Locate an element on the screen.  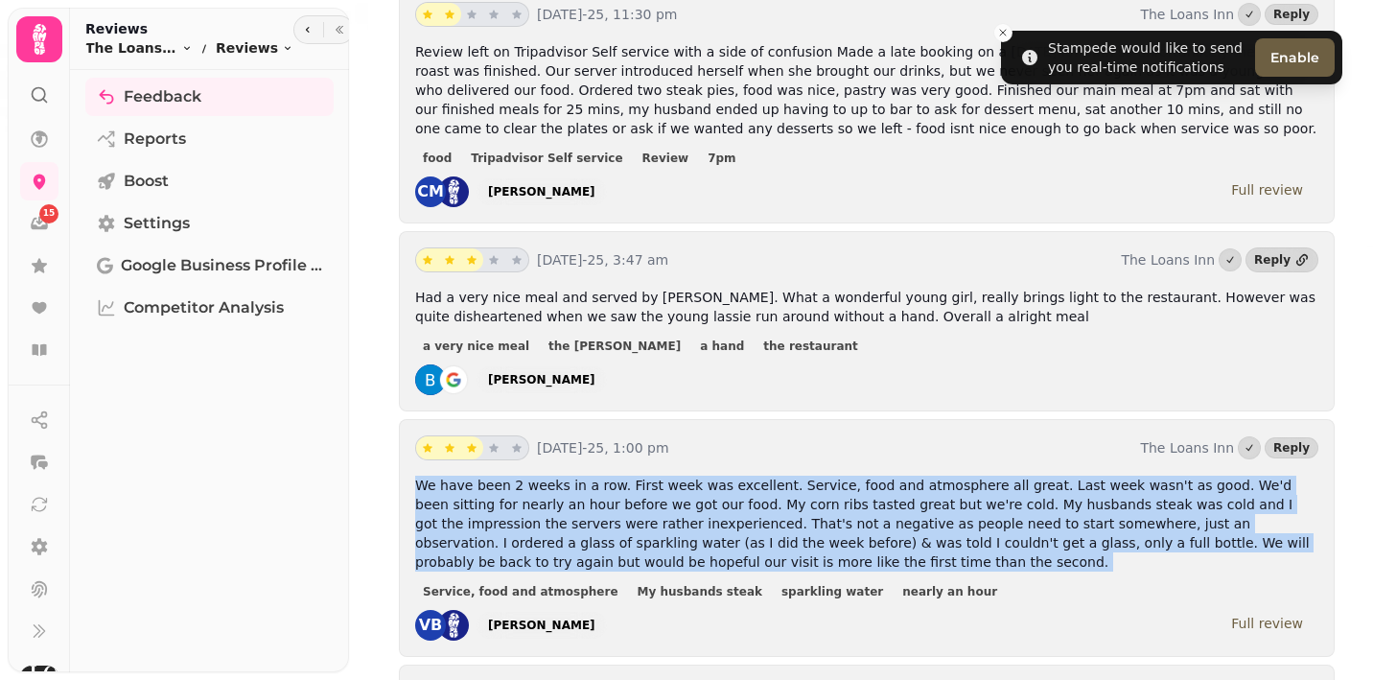
button: 7pm is located at coordinates (721, 158).